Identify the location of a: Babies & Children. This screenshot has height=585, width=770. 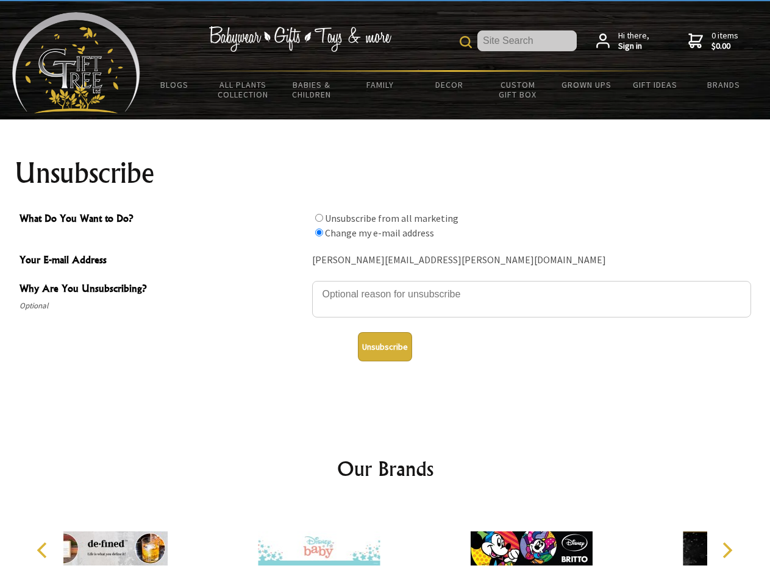
(312, 90).